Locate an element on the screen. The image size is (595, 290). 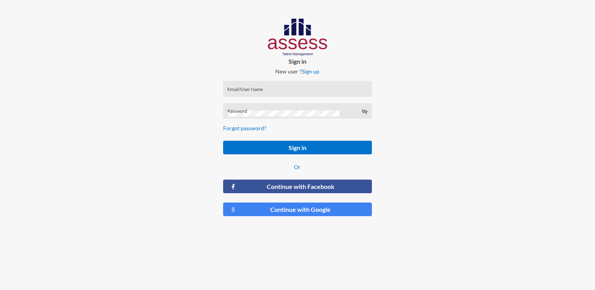
p: Or is located at coordinates (297, 167).